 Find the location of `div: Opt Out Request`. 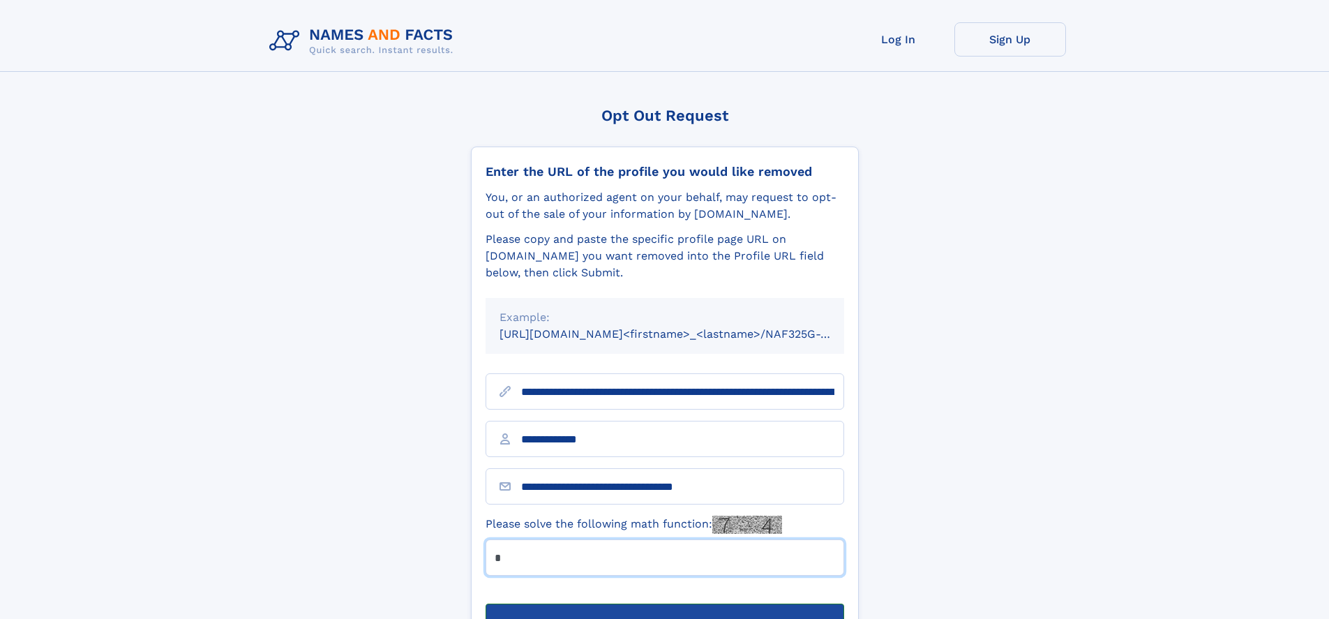

div: Opt Out Request is located at coordinates (665, 115).